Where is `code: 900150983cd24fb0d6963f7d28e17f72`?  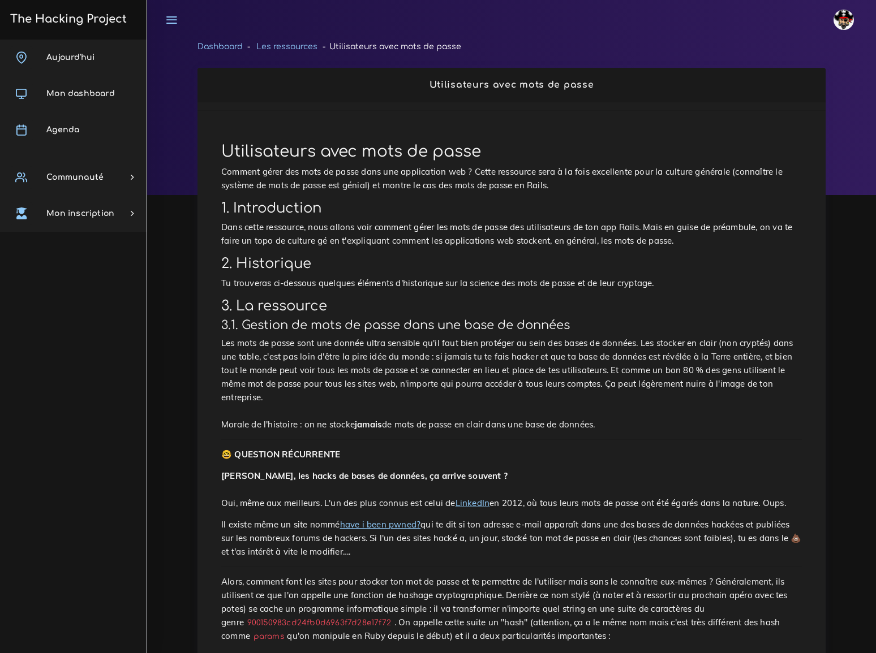
code: 900150983cd24fb0d6963f7d28e17f72 is located at coordinates (319, 623).